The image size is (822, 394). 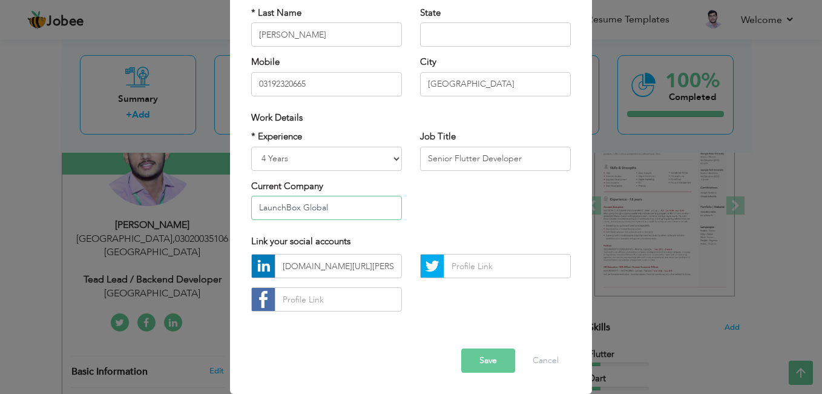 I want to click on label: State, so click(x=430, y=13).